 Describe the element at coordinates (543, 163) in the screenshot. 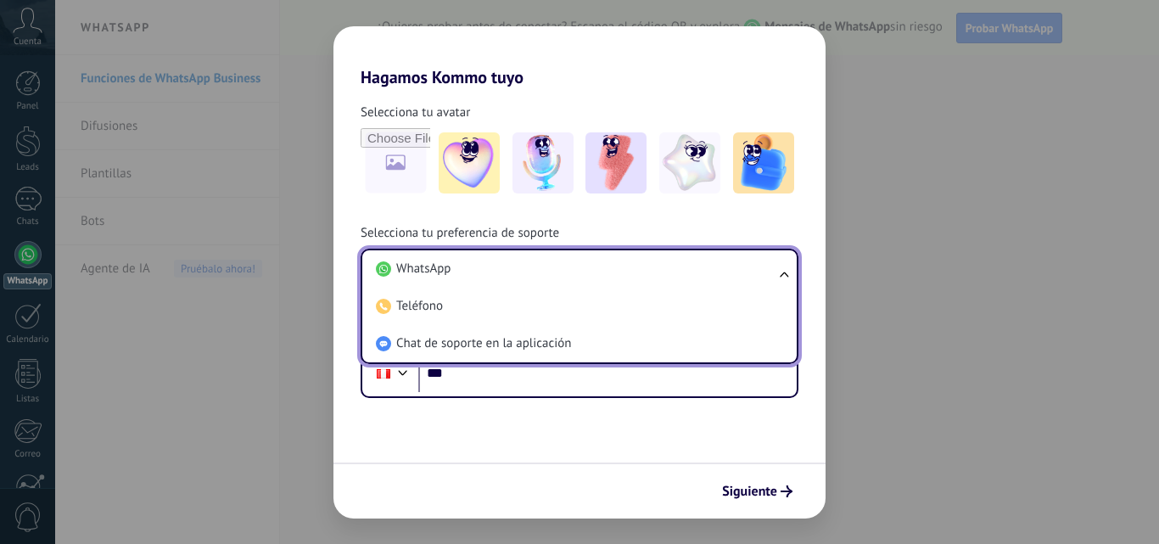

I see `img: -2.jpeg` at that location.